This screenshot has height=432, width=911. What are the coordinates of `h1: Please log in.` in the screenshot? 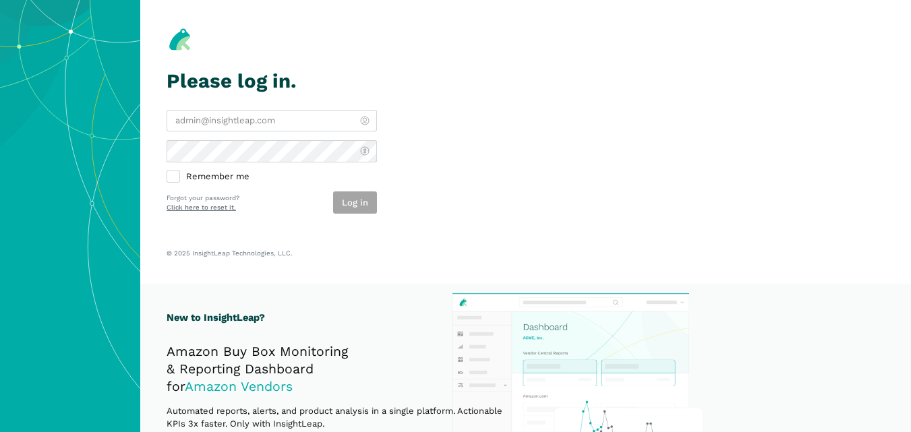 It's located at (272, 81).